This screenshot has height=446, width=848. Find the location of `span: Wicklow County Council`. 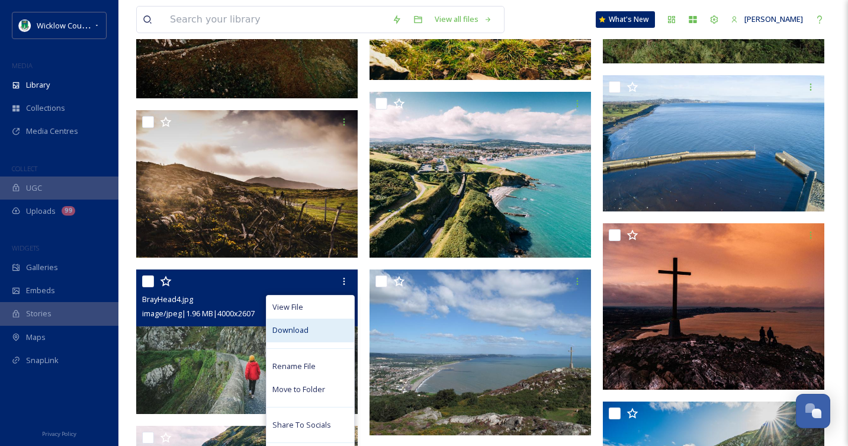

span: Wicklow County Council is located at coordinates (78, 25).